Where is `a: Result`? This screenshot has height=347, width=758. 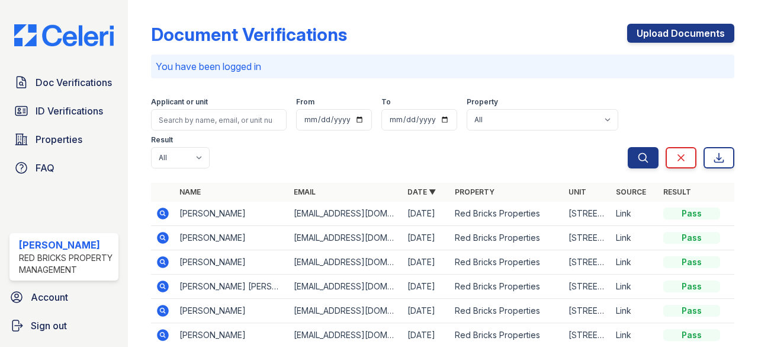 a: Result is located at coordinates (677, 191).